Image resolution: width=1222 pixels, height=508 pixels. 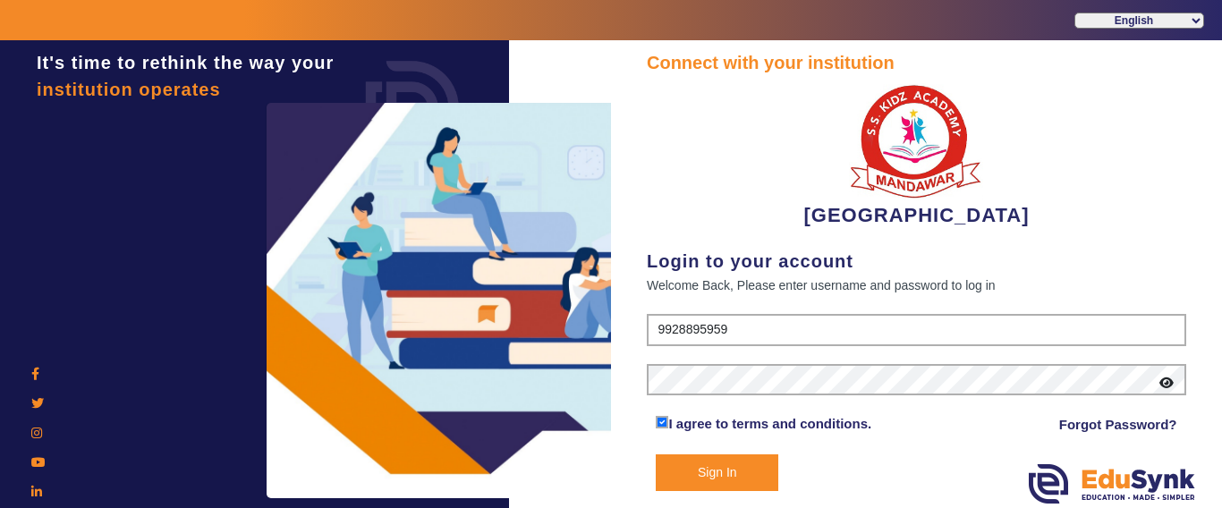 What do you see at coordinates (1112, 484) in the screenshot?
I see `img: edusynk.png` at bounding box center [1112, 484].